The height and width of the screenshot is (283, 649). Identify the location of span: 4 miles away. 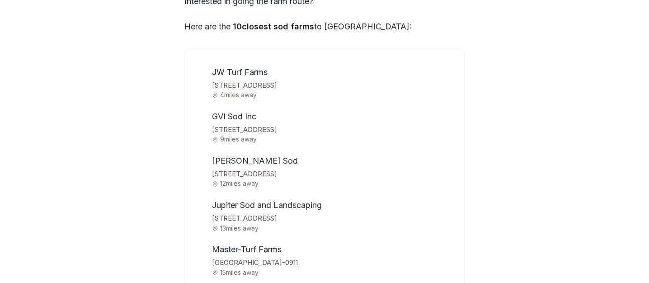
(333, 94).